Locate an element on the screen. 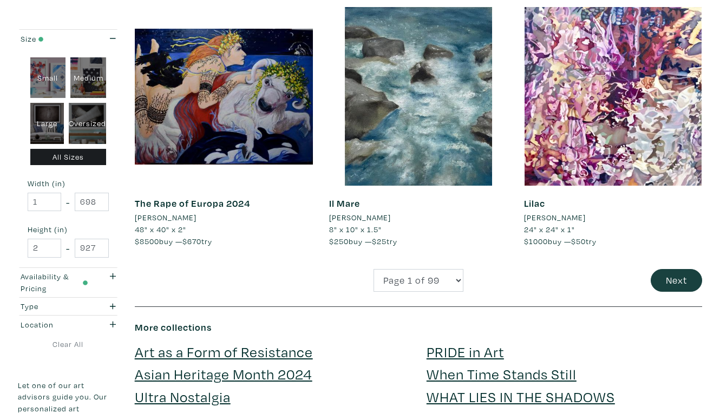 The width and height of the screenshot is (720, 413). small: Height (in) is located at coordinates (68, 229).